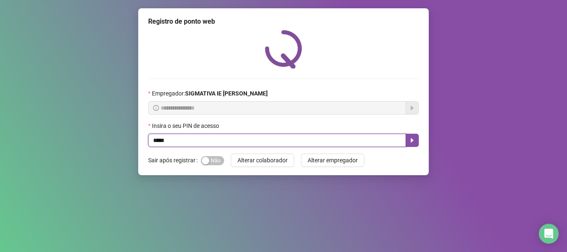 This screenshot has height=252, width=567. Describe the element at coordinates (412, 140) in the screenshot. I see `span: caret-right` at that location.